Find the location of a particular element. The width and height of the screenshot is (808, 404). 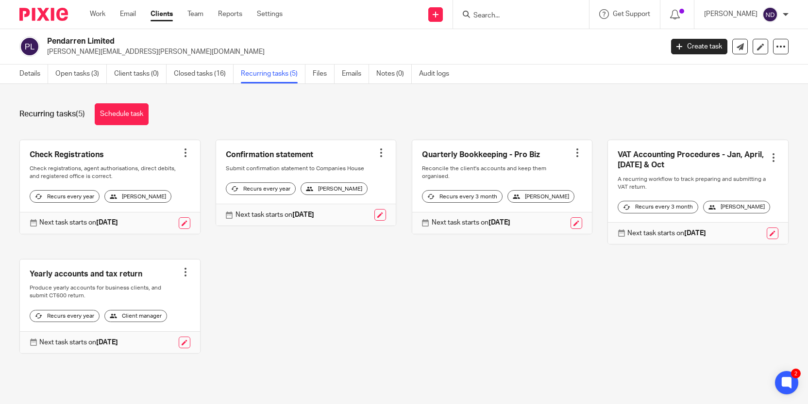

div: Client manager is located at coordinates (135, 316).